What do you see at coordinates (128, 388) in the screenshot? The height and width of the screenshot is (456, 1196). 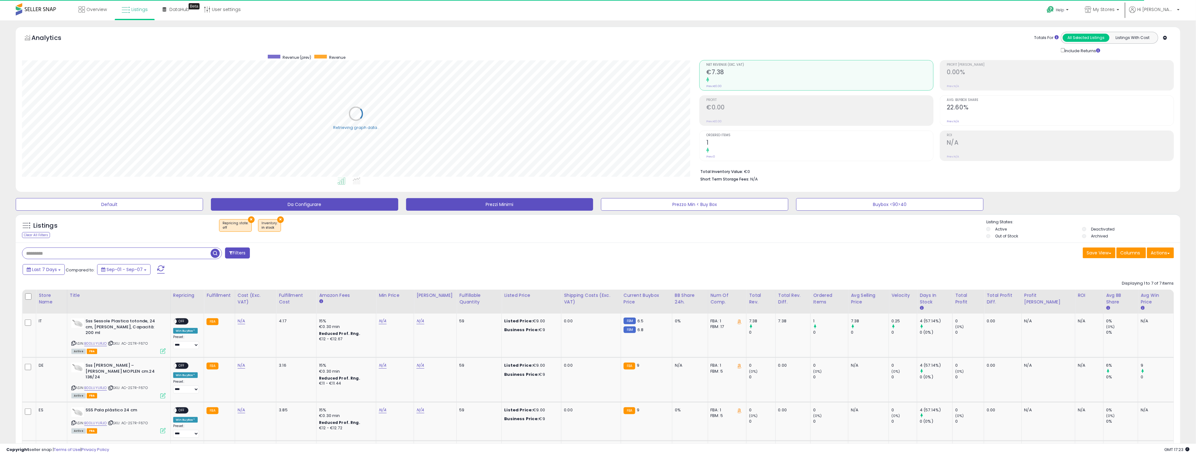 I see `span: | SKU: AC-2S7R-F67O` at bounding box center [128, 388].